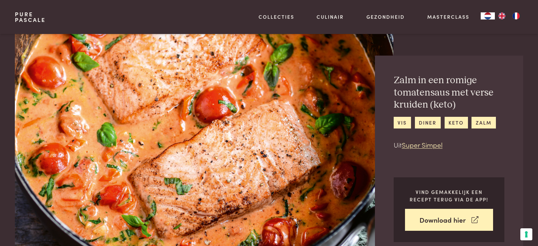  I want to click on a: EN, so click(502, 16).